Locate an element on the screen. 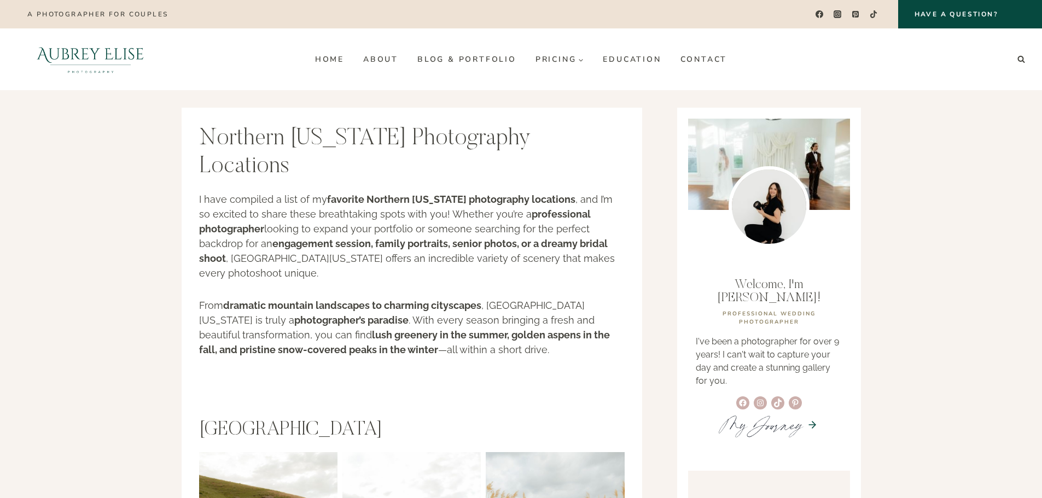  nav: Primary is located at coordinates (521, 60).